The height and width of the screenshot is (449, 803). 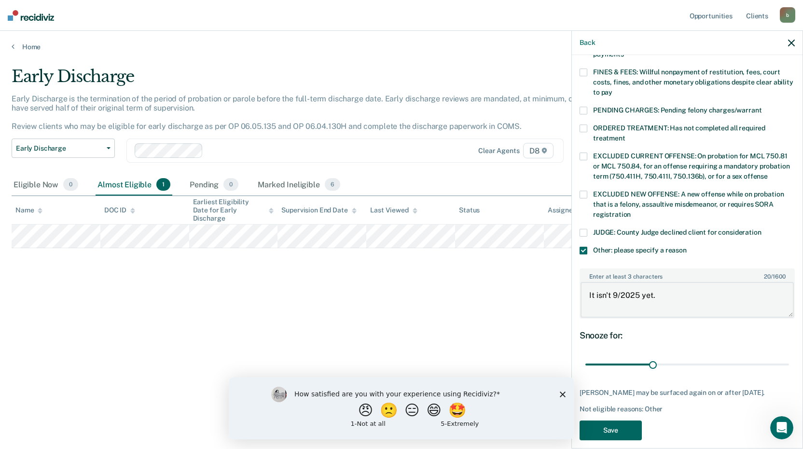 I want to click on button: 2, so click(x=161, y=33).